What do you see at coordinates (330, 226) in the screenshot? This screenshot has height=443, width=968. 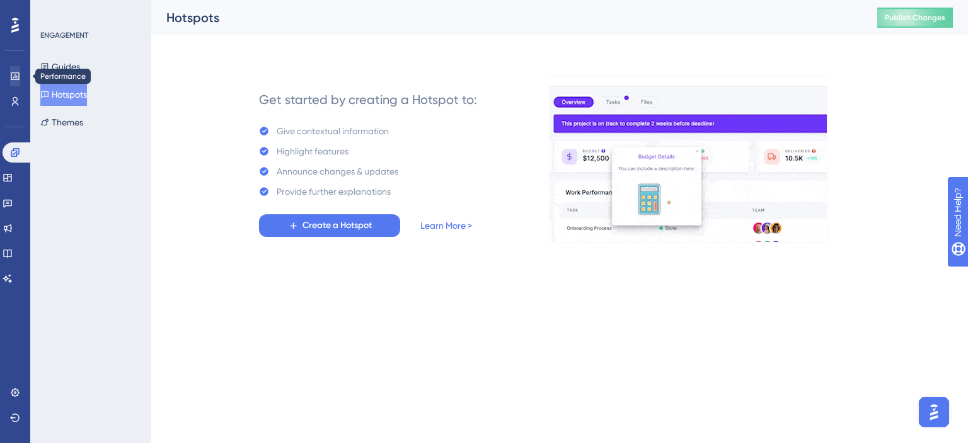 I see `button: Create a Hotspot` at bounding box center [330, 226].